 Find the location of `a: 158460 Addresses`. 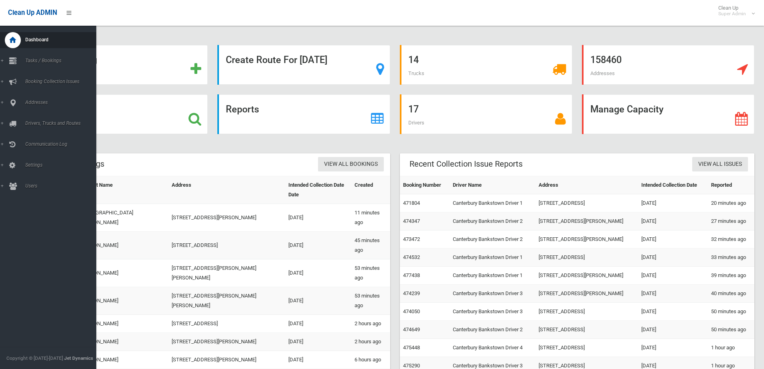

a: 158460 Addresses is located at coordinates (668, 65).